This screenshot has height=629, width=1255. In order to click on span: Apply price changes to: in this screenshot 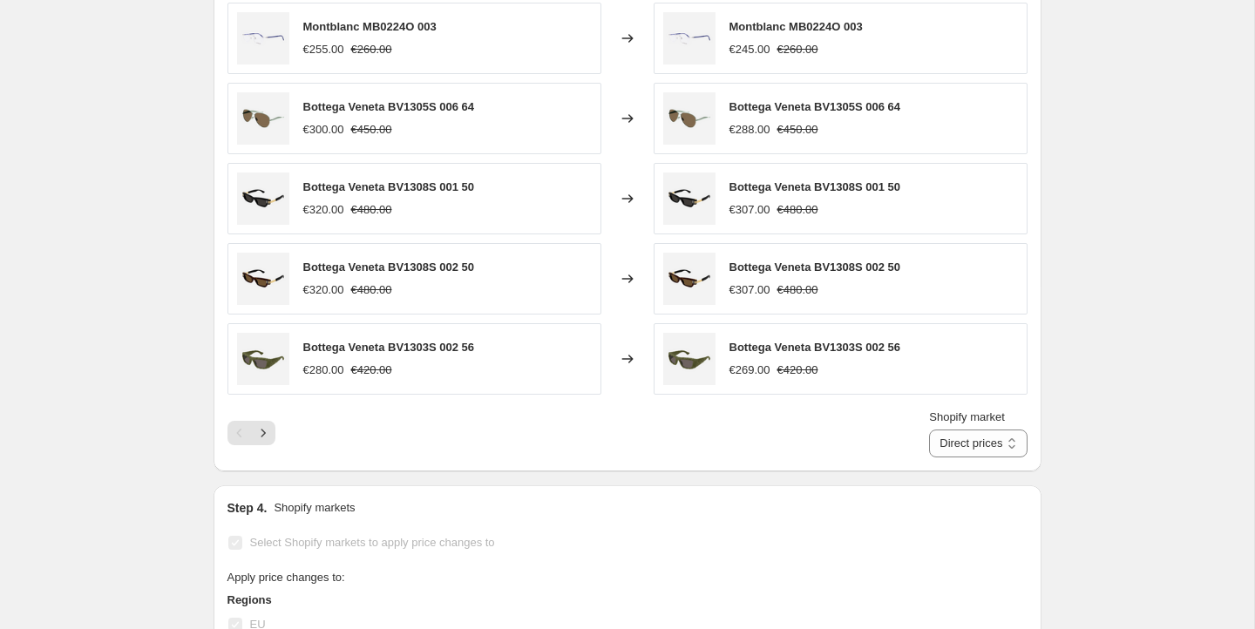, I will do `click(286, 577)`.